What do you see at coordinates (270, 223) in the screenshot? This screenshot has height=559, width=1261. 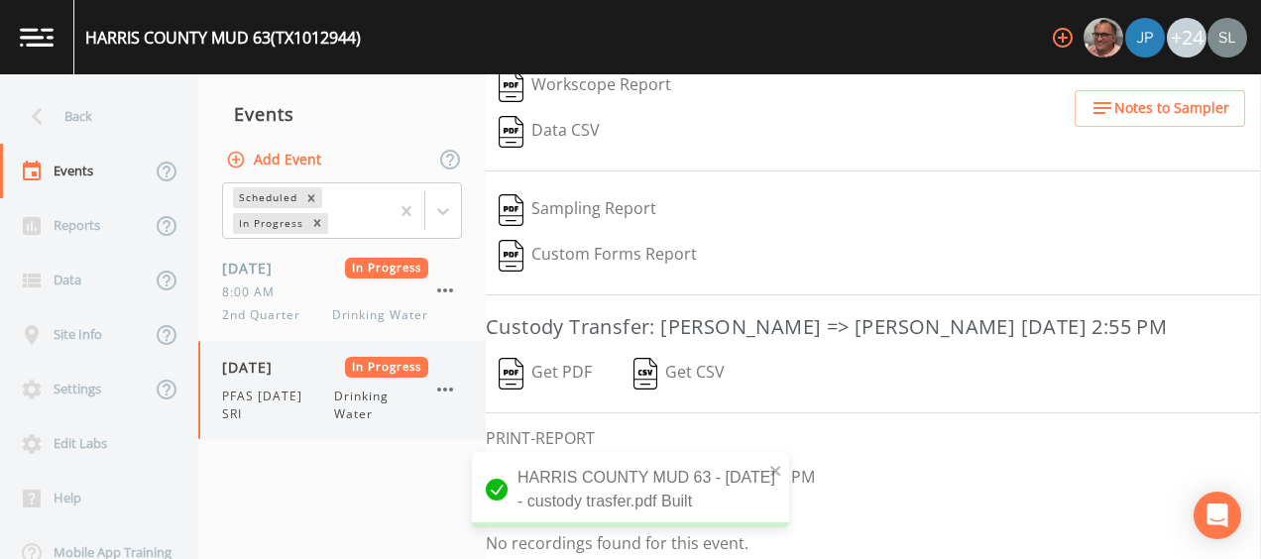 I see `div: In Progress` at bounding box center [270, 223].